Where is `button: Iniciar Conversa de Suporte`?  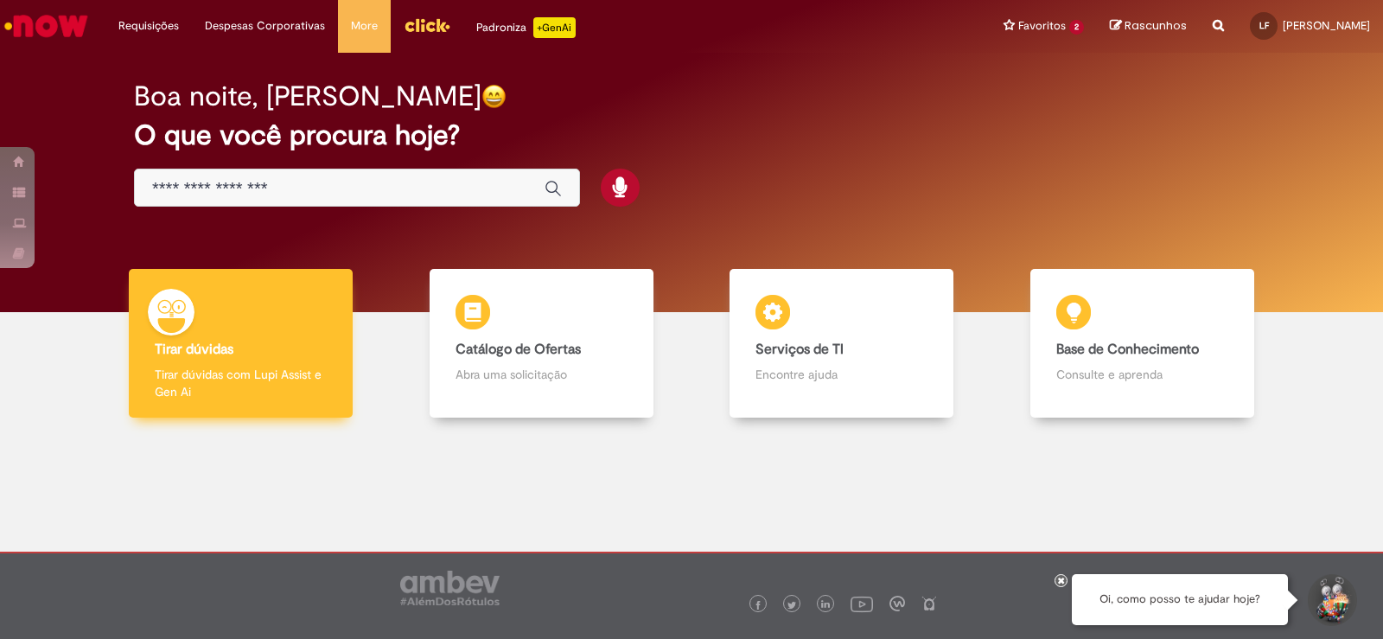
button: Iniciar Conversa de Suporte is located at coordinates (1331, 600).